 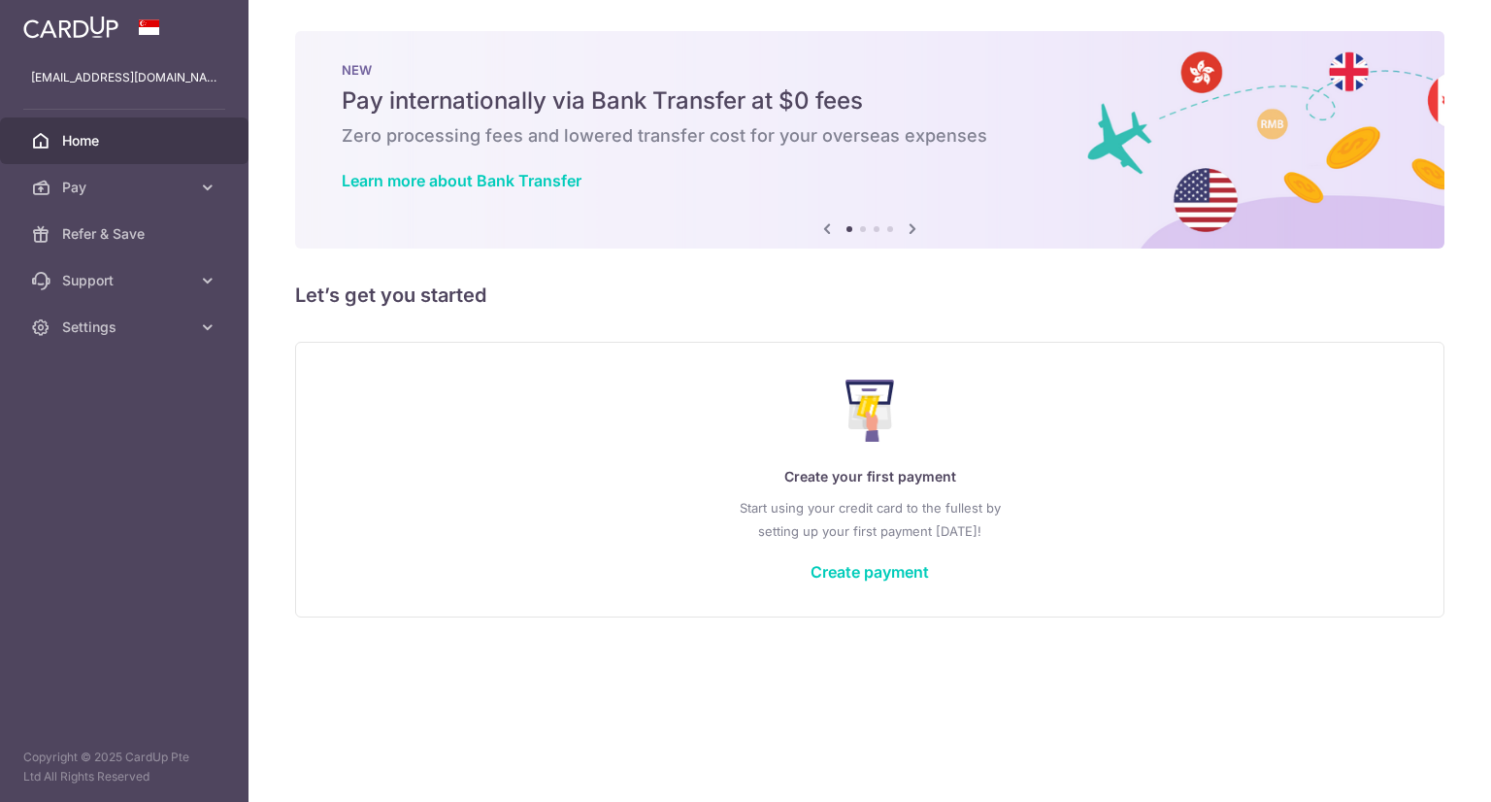 I want to click on img: CardUp, so click(x=71, y=27).